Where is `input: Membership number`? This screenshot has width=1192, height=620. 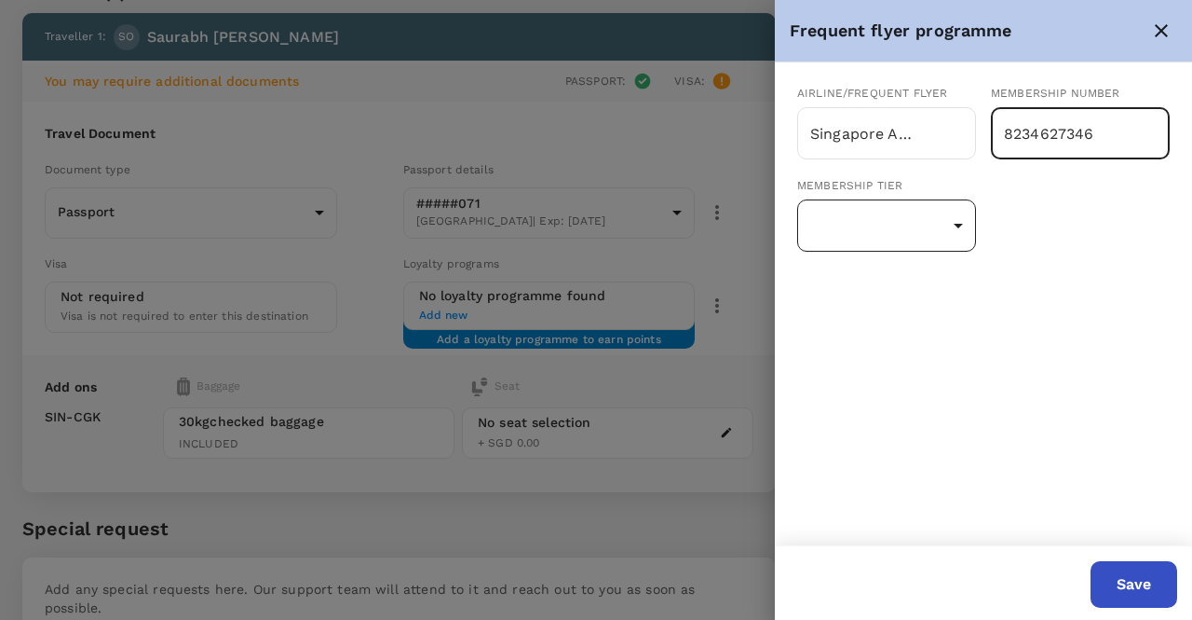
input: Membership number is located at coordinates (1081, 133).